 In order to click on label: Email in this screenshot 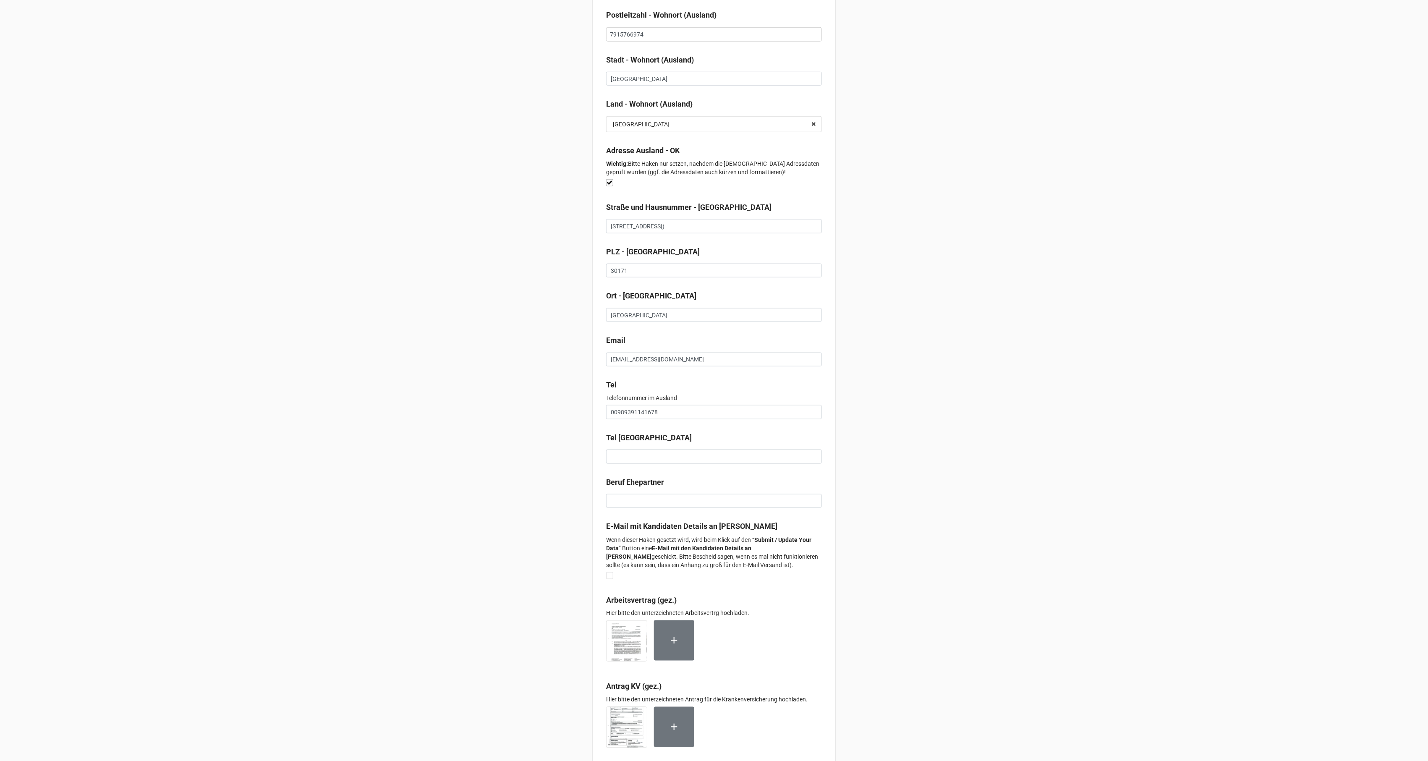, I will do `click(616, 341)`.